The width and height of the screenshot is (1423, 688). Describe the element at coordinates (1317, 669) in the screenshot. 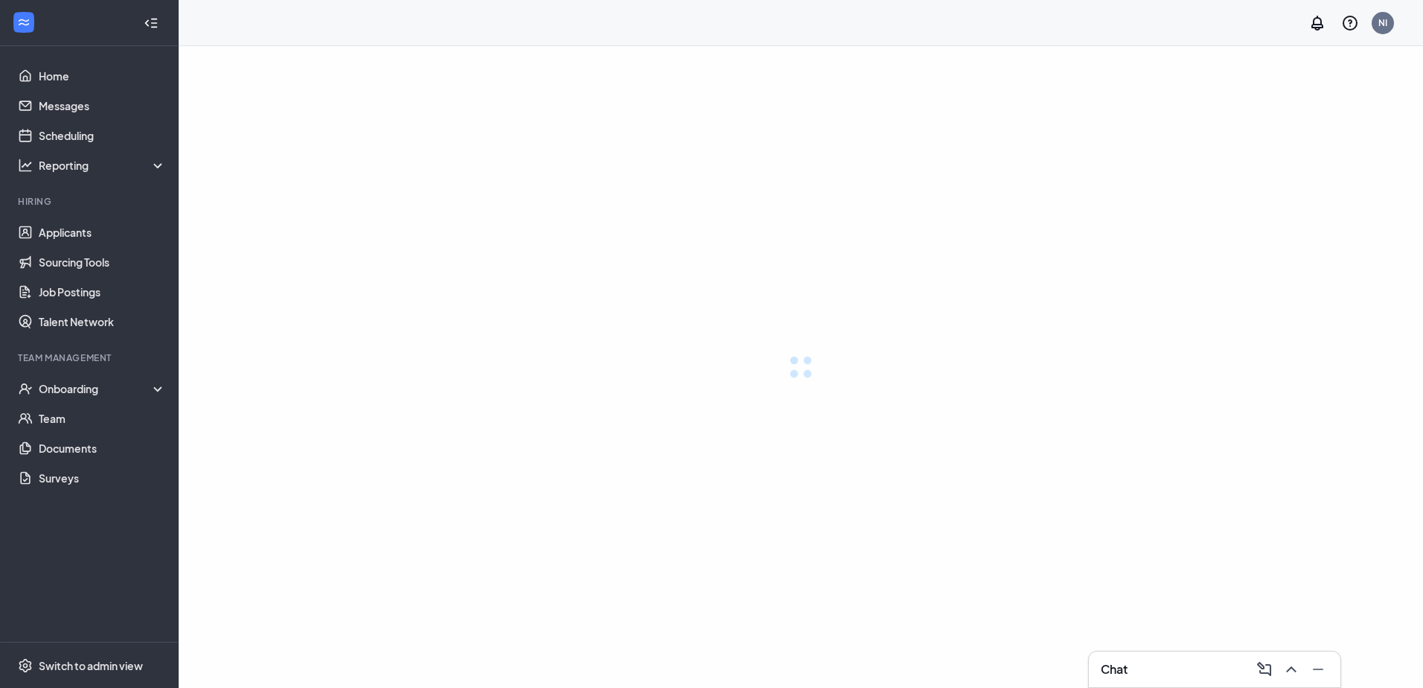

I see `button: Minimize` at that location.